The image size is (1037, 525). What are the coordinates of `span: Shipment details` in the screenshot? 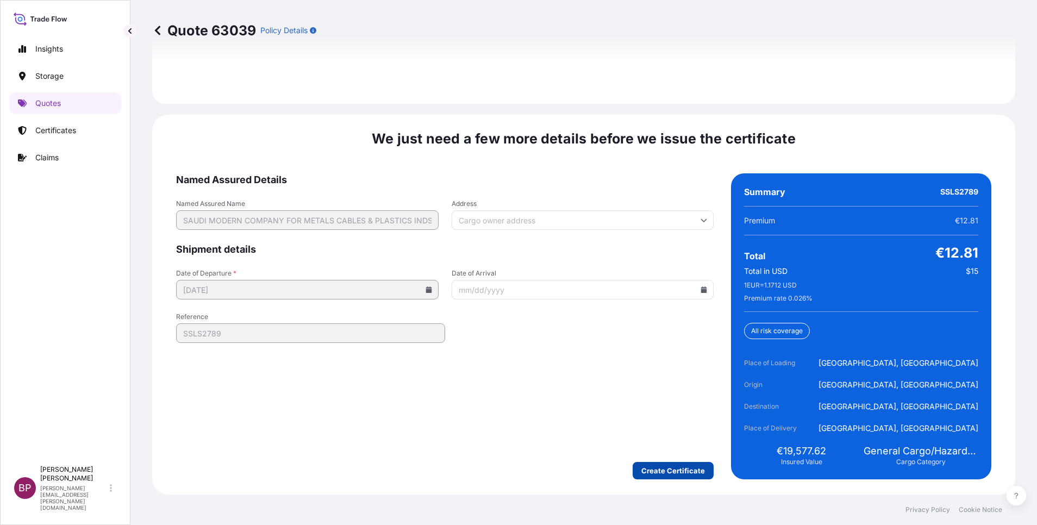 It's located at (444, 249).